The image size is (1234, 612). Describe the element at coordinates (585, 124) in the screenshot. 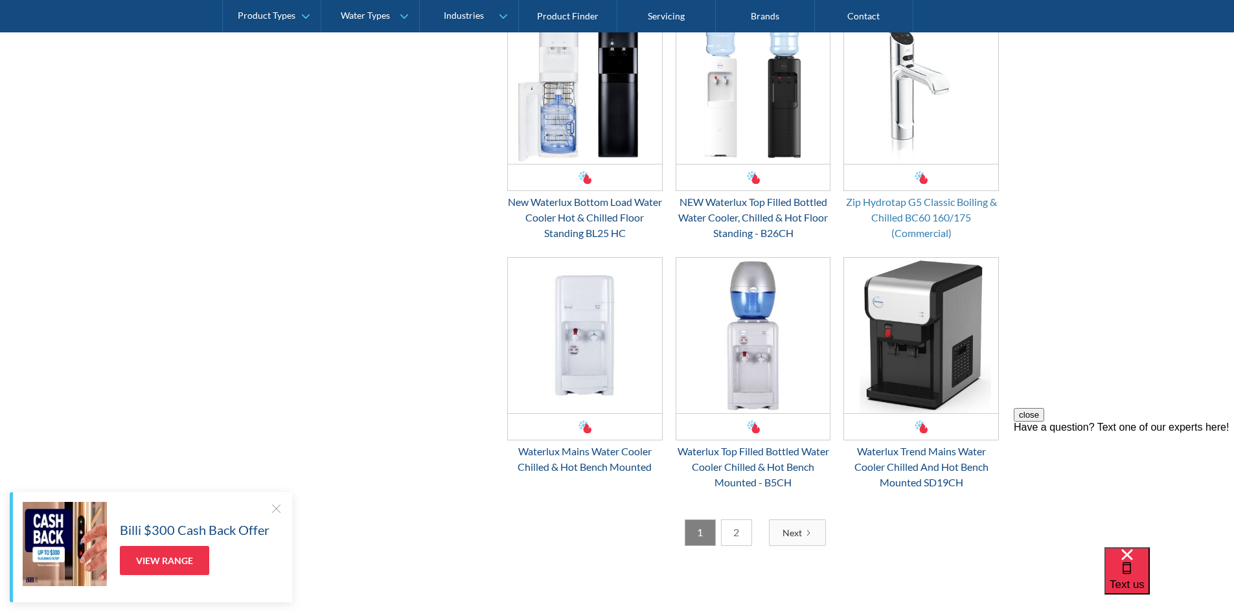

I see `a: New Waterlux Bottom Load Water Cooler Hot & Chilled Floor Standing BL25 HCNew Waterlux Bottom Loa...` at that location.